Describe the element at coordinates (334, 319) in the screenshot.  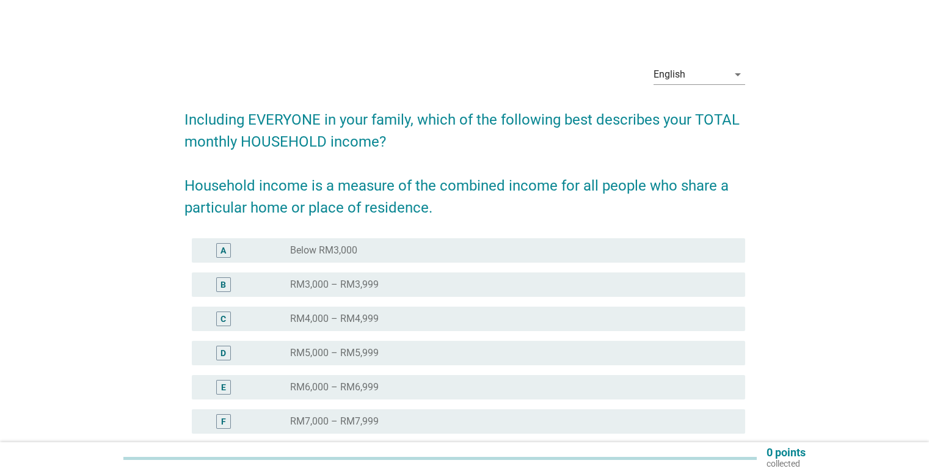
I see `label: RM4,000 – RM4,999` at that location.